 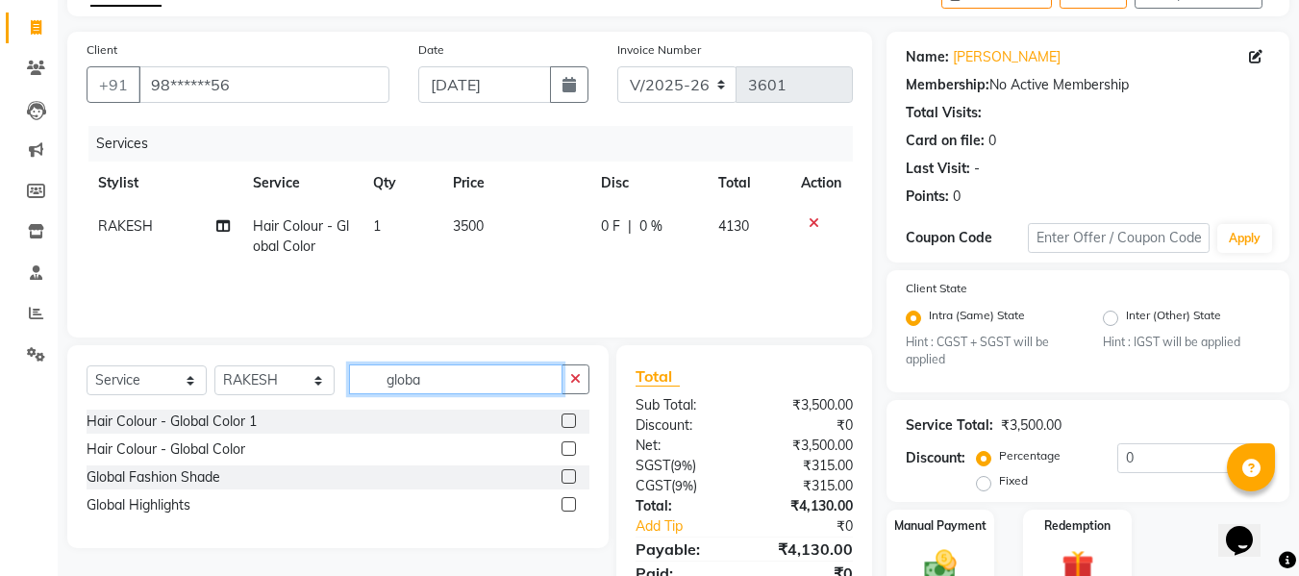 I want to click on div: No Active Membership, so click(x=1088, y=85).